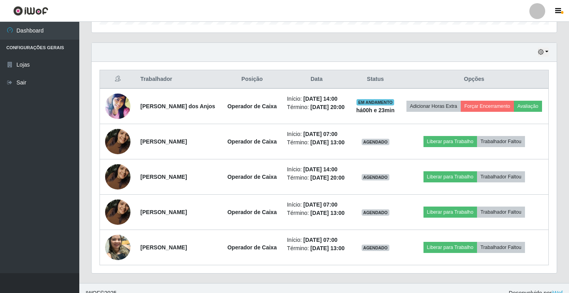  What do you see at coordinates (375, 110) in the screenshot?
I see `strong: há 00 h e 23 min` at bounding box center [375, 110].